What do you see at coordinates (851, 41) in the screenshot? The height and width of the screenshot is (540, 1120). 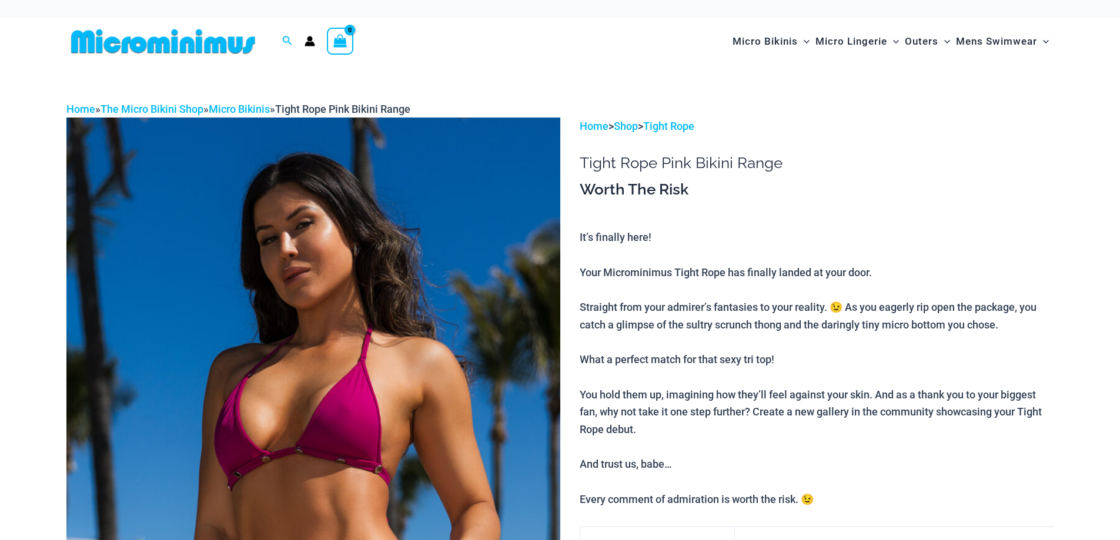 I see `span: Micro Lingerie` at bounding box center [851, 41].